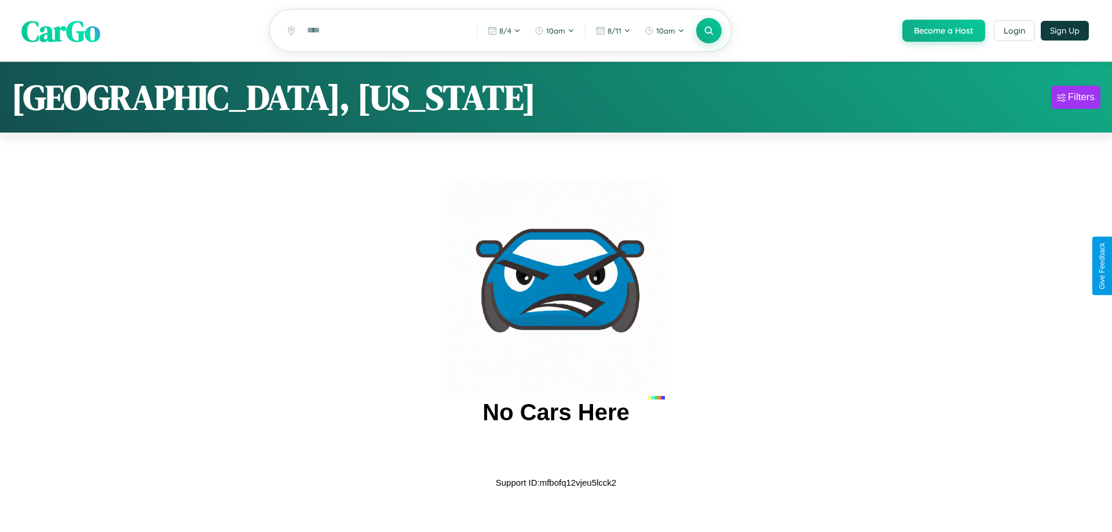  What do you see at coordinates (613, 31) in the screenshot?
I see `button: 8/11` at bounding box center [613, 31].